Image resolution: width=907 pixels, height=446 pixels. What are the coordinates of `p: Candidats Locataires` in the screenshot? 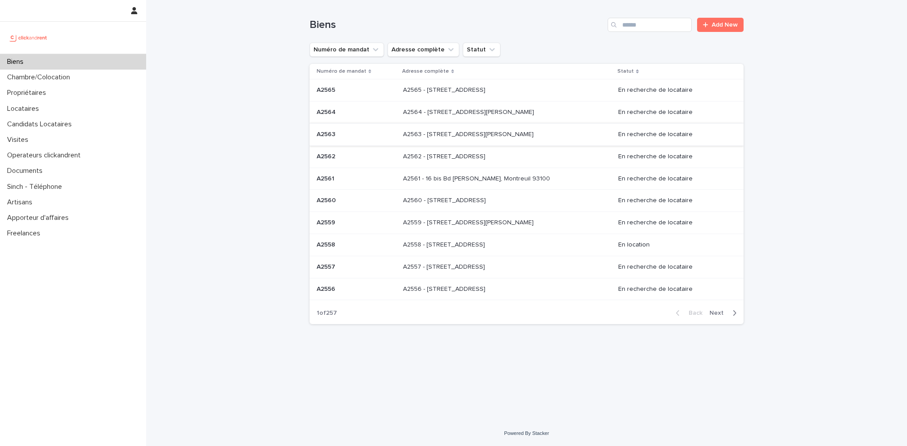 It's located at (41, 124).